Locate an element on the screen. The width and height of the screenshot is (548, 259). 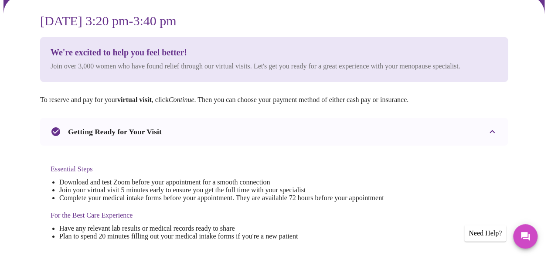
strong: virtual visit is located at coordinates (134, 99).